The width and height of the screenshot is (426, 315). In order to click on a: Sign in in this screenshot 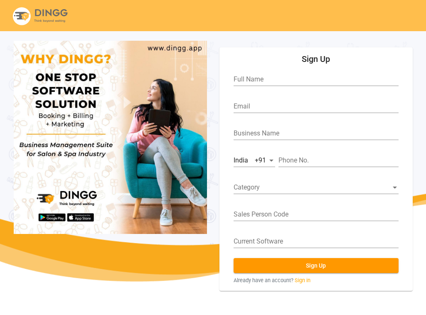, I will do `click(302, 280)`.